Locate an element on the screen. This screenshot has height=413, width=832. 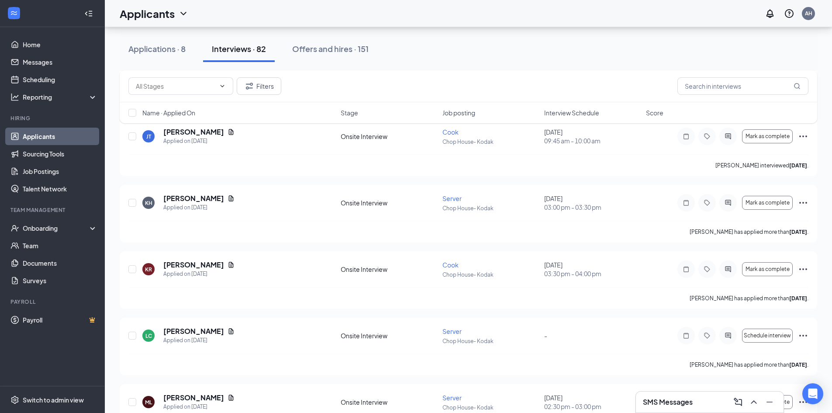
button: ComposeMessage is located at coordinates (738, 402).